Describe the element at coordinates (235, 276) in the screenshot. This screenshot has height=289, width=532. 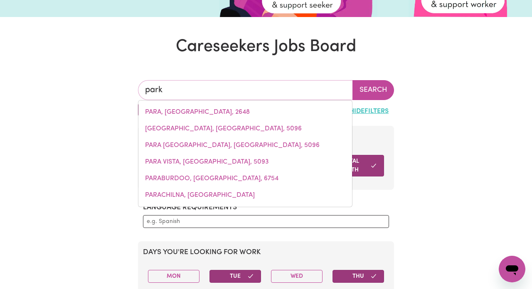
I see `button: Tue` at that location.